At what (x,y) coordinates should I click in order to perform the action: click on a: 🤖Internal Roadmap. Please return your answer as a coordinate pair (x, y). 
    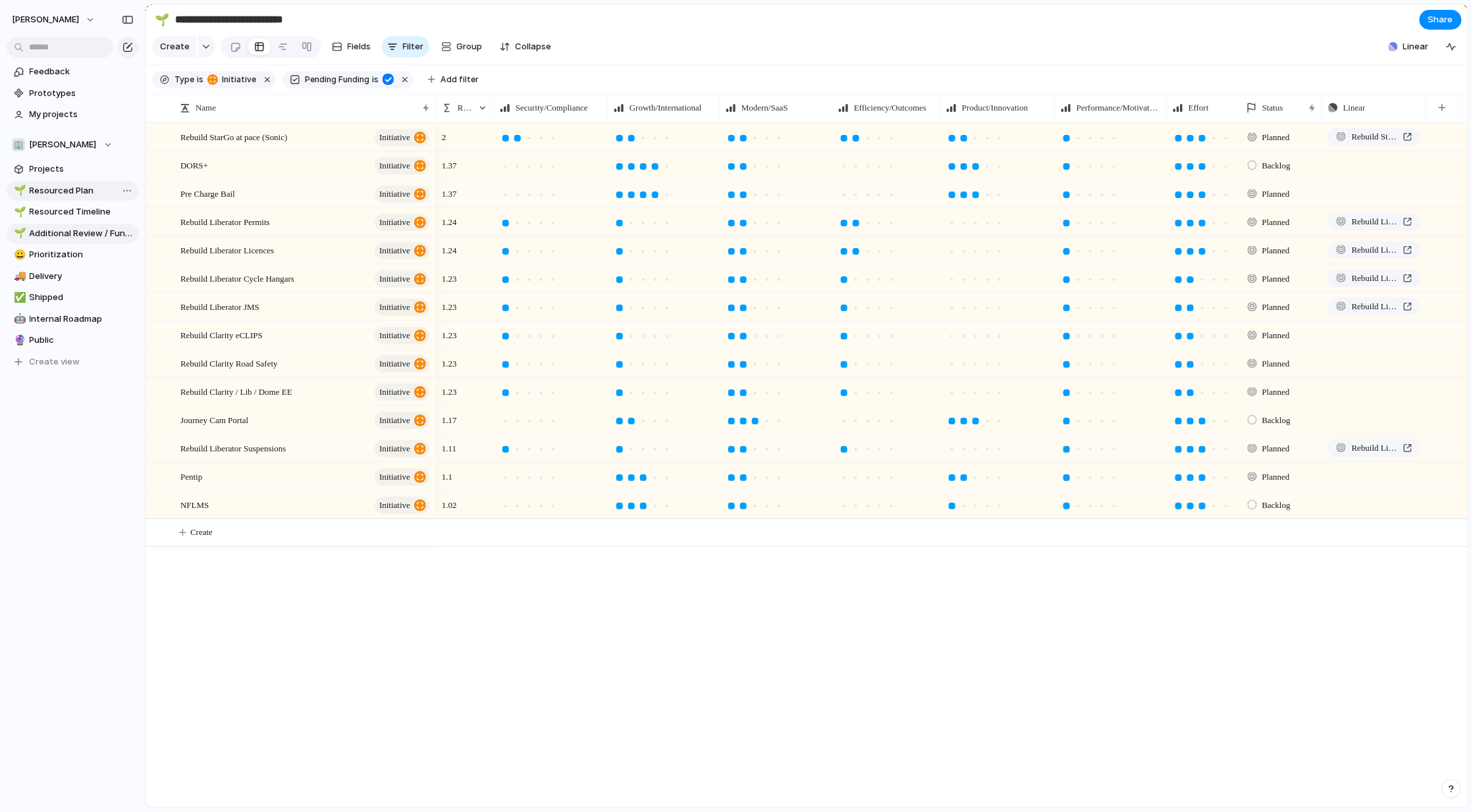
    Looking at the image, I should click on (72, 320).